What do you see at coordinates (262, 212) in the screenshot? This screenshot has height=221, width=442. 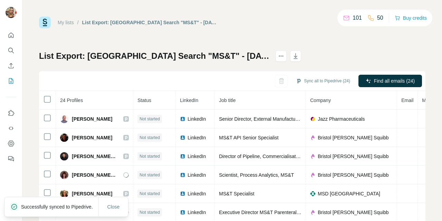 I see `span: Executive Director MS&T Parenteral DP` at bounding box center [262, 212].